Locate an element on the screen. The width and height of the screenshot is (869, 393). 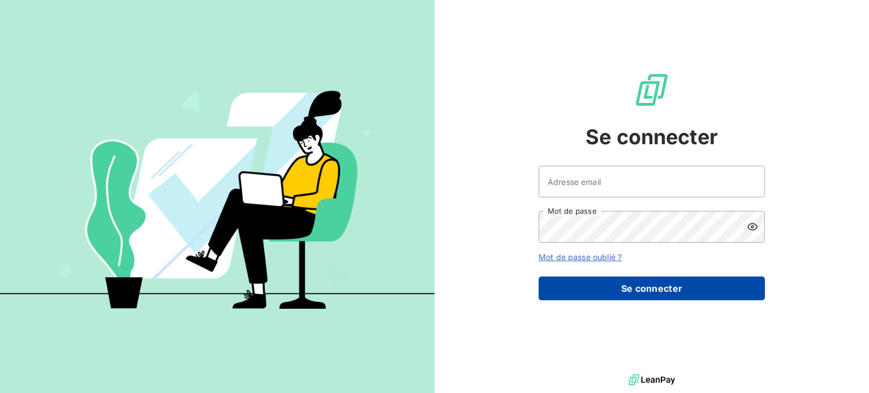
a: Mot de passe oublié ? is located at coordinates (580, 257).